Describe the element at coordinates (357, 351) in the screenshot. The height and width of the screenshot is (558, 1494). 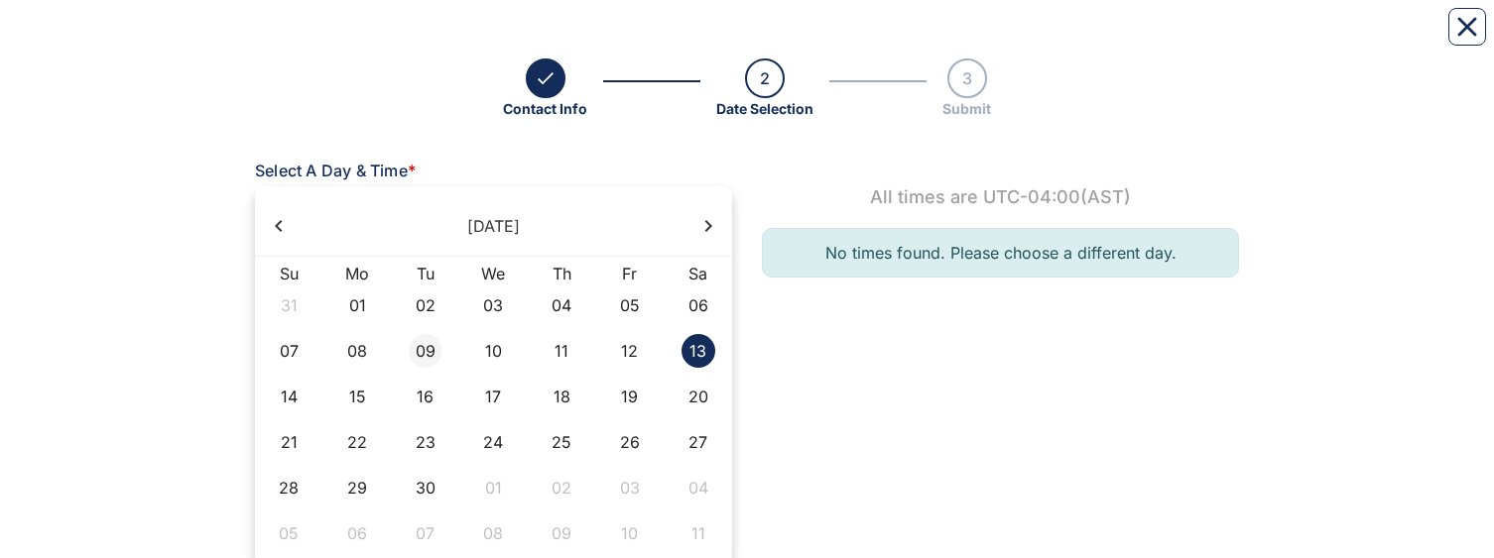
I see `td: 2025-09-08` at that location.